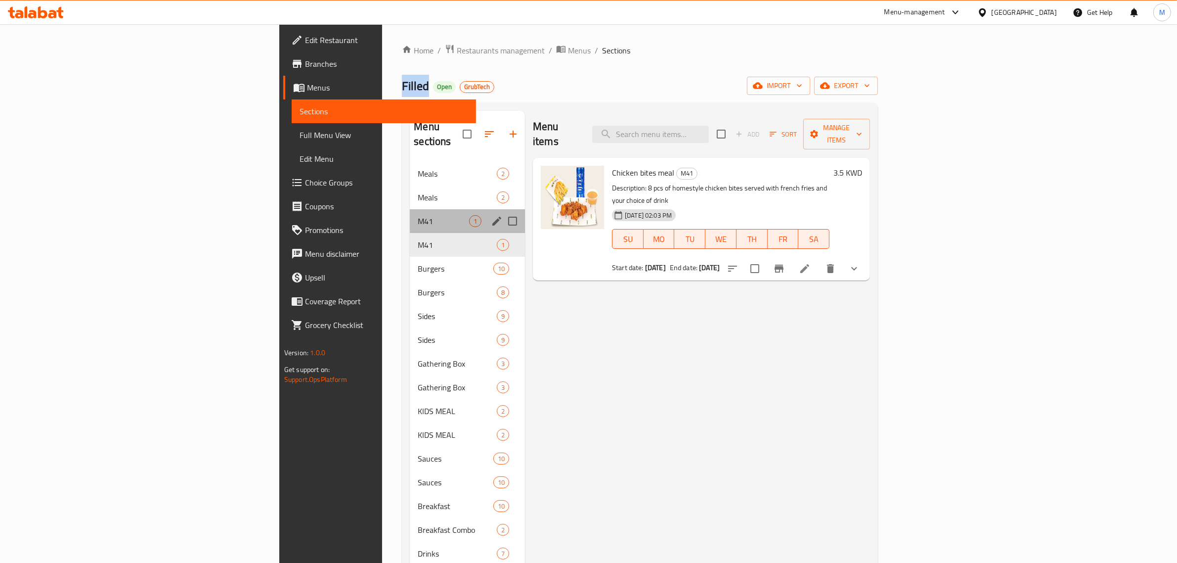 This screenshot has height=563, width=1177. Describe the element at coordinates (467, 506) in the screenshot. I see `div: Breakfast10` at that location.